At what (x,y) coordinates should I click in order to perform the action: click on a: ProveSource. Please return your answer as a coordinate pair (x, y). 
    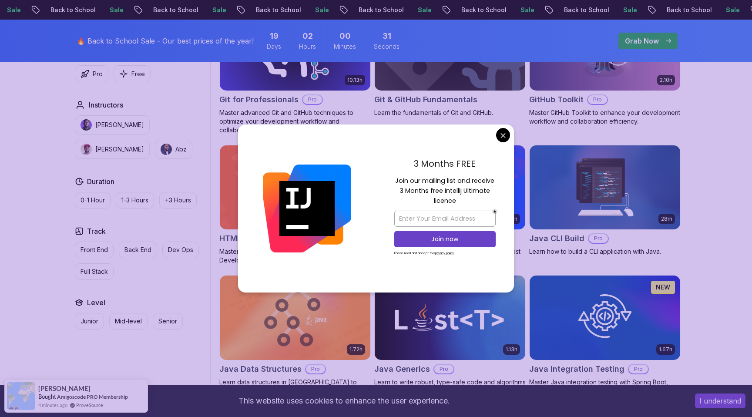
    Looking at the image, I should click on (90, 405).